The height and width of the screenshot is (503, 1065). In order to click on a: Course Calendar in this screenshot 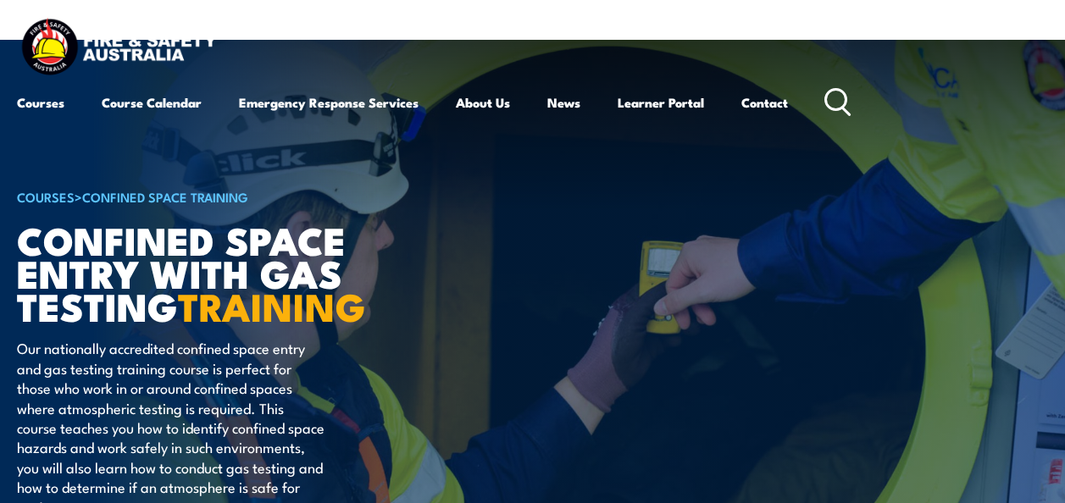, I will do `click(152, 103)`.